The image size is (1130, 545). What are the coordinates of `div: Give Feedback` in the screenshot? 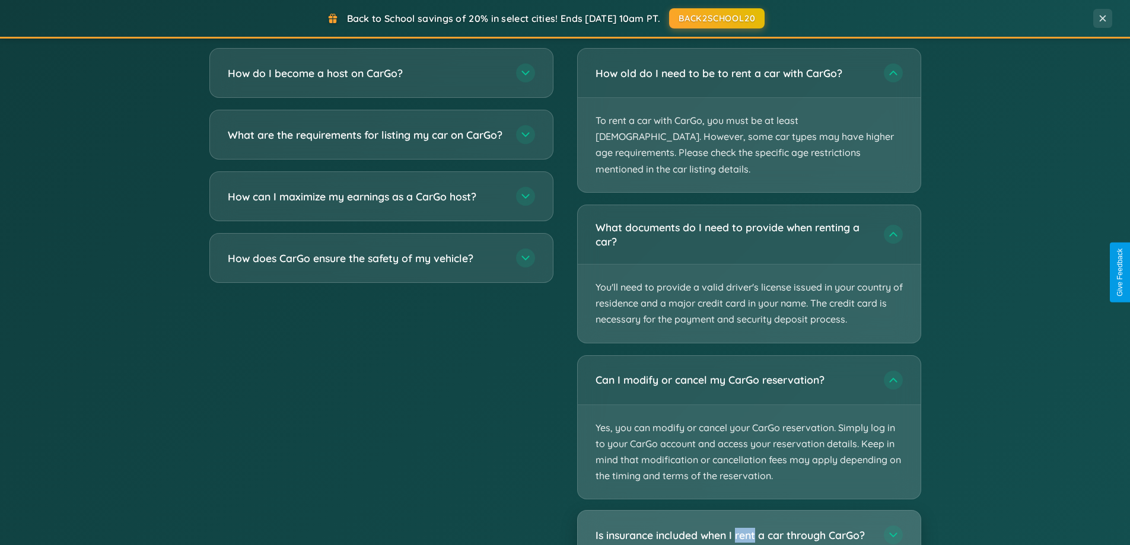 It's located at (1120, 272).